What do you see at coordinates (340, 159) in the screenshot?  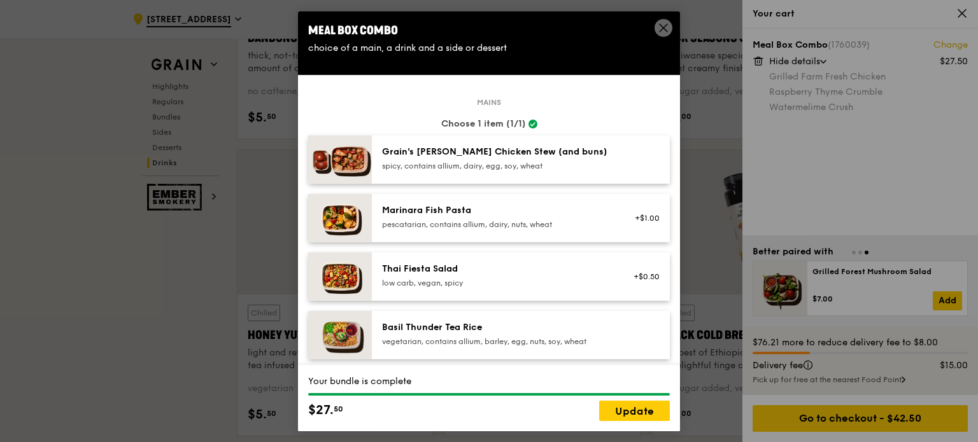 I see `img: daily_normal_Grains-Curry-Chicken-Stew-HORZ.jpg` at bounding box center [340, 159].